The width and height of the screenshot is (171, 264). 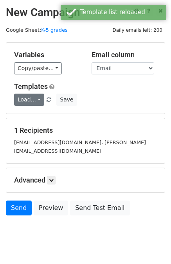 I want to click on a: Preview, so click(x=51, y=208).